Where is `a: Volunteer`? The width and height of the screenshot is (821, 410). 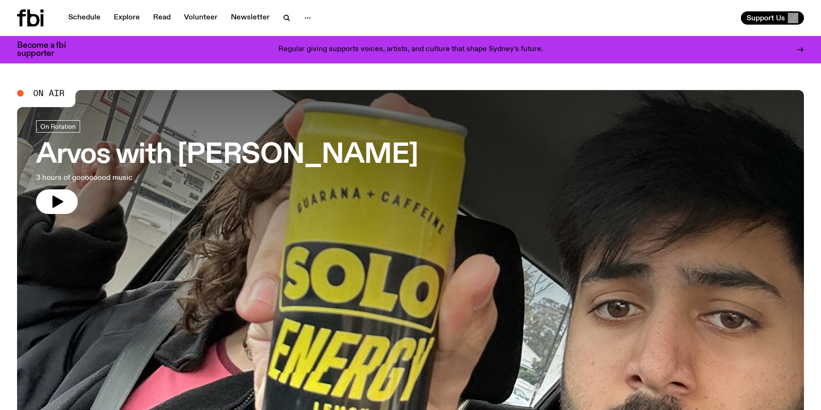
a: Volunteer is located at coordinates (200, 18).